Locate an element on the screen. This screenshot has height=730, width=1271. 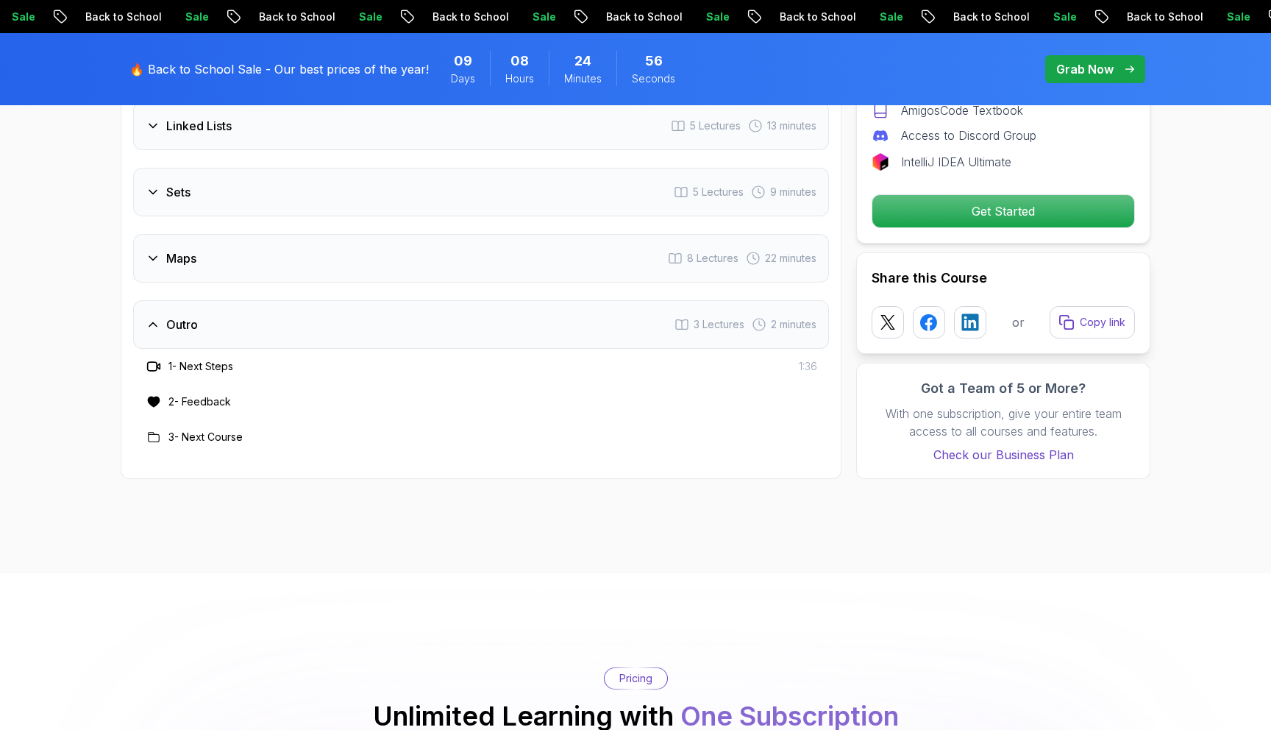
h3: 1 - Next Steps is located at coordinates (201, 366).